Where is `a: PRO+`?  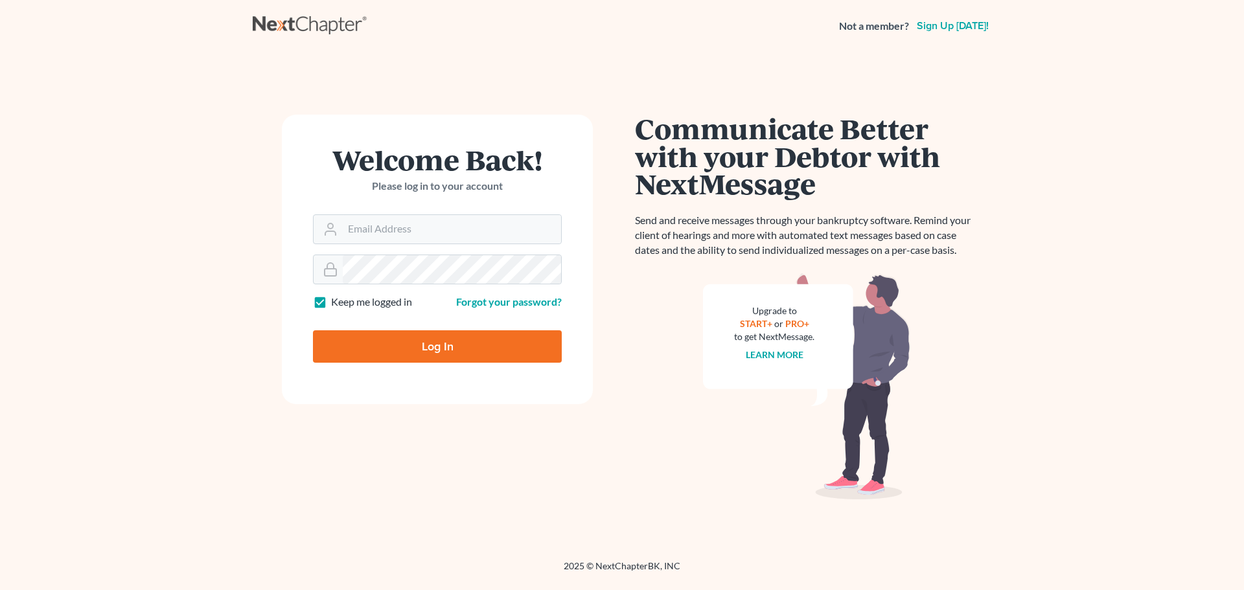
a: PRO+ is located at coordinates (797, 323).